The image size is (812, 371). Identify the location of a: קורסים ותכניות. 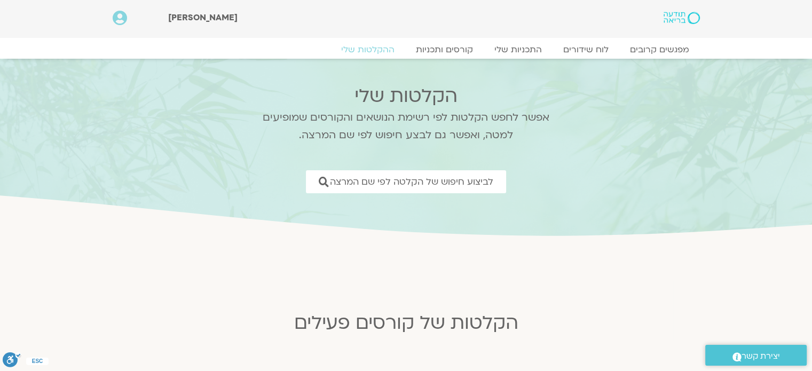
(444, 50).